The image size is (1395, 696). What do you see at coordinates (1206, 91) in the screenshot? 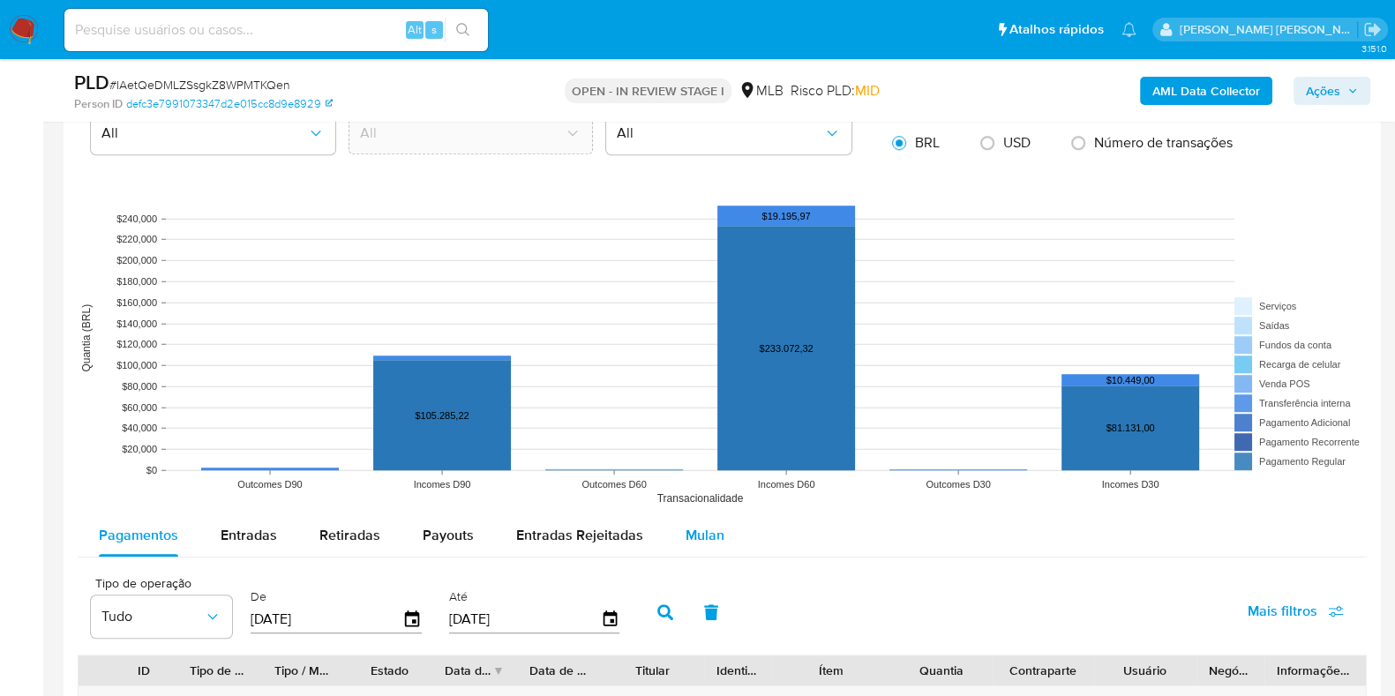
I see `b: AML Data Collector` at bounding box center [1206, 91].